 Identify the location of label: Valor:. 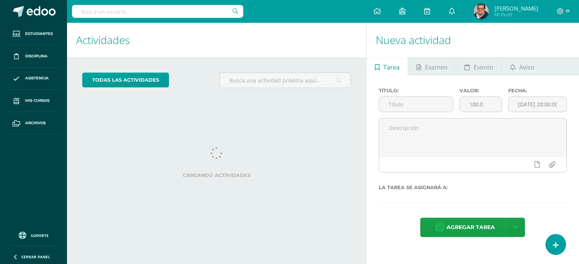
(481, 91).